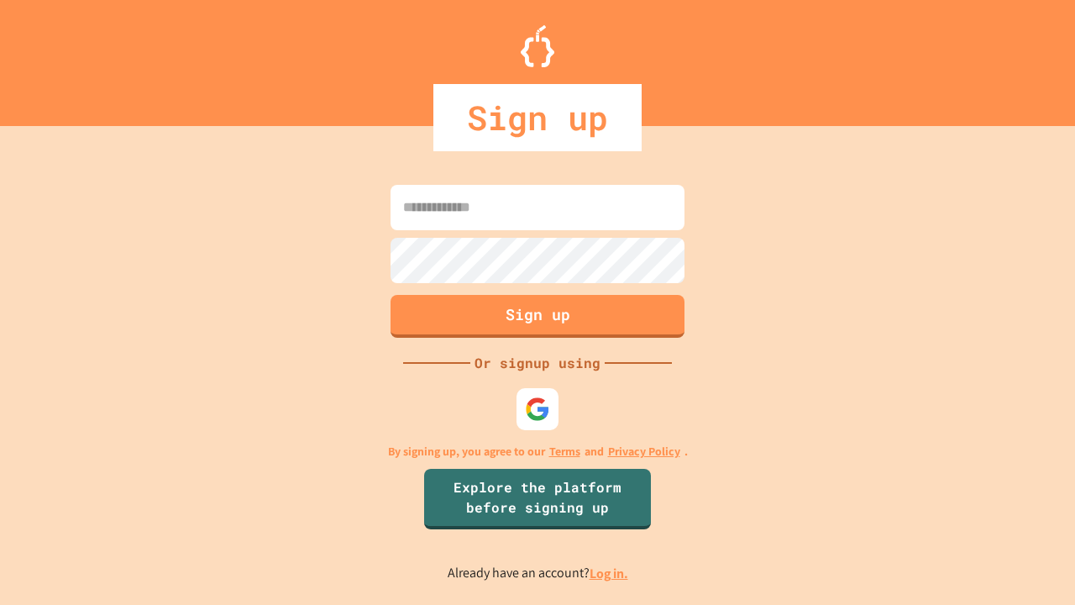 Image resolution: width=1075 pixels, height=605 pixels. Describe the element at coordinates (537, 316) in the screenshot. I see `button: Sign up` at that location.